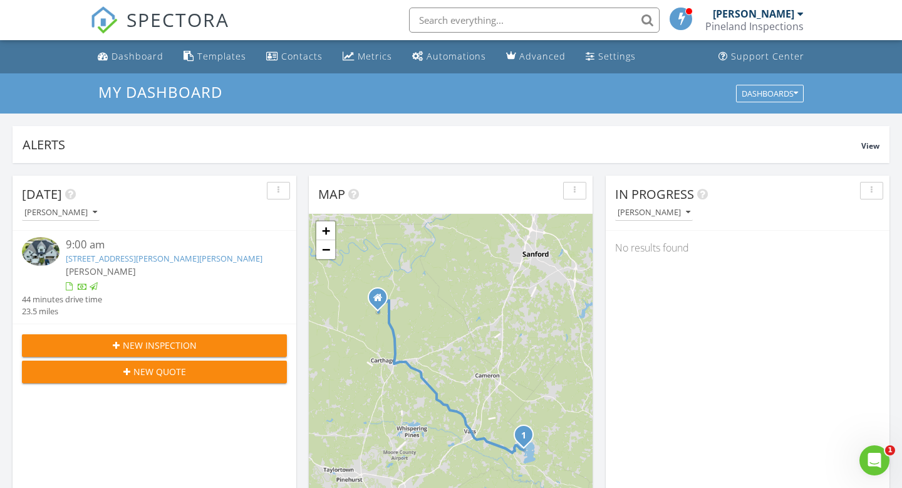 This screenshot has height=488, width=902. I want to click on i: 1, so click(524, 435).